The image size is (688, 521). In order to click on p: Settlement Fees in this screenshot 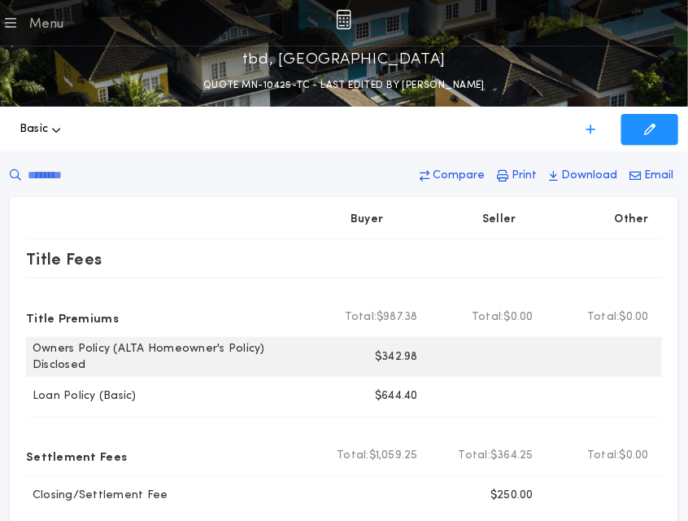, I will do `click(76, 455)`.